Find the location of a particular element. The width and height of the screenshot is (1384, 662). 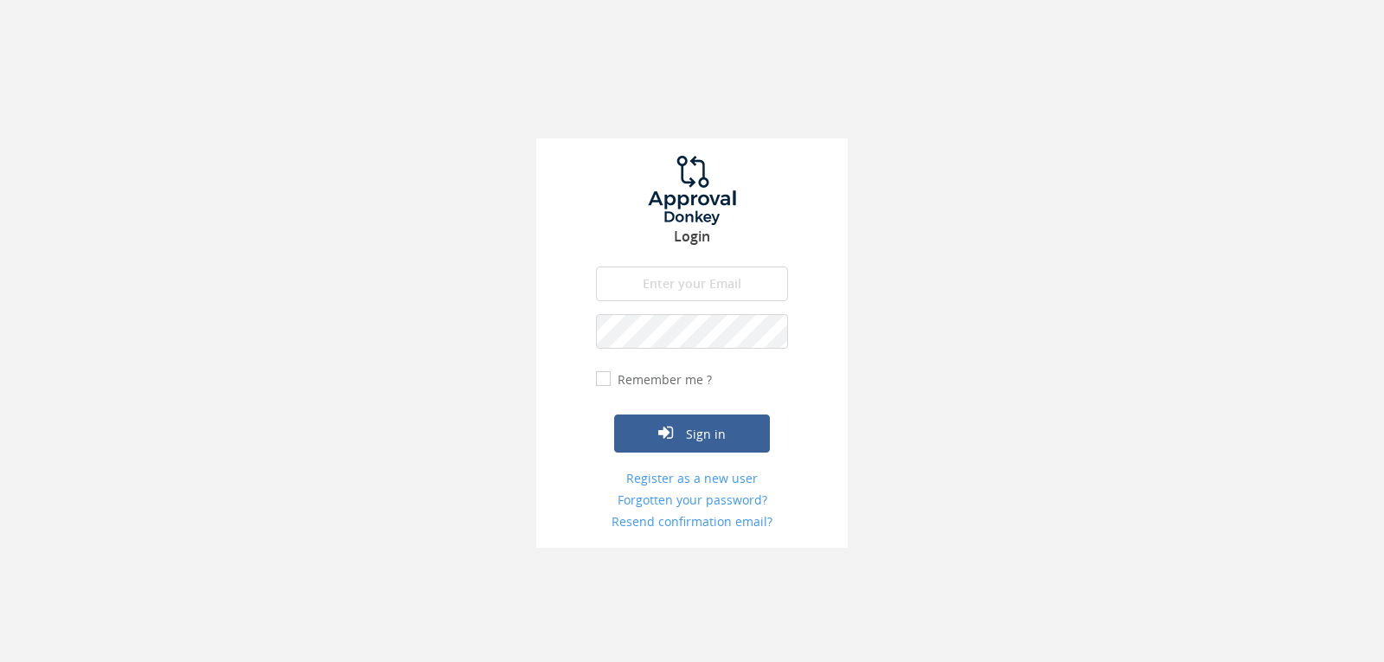

button: Sign in is located at coordinates (692, 433).